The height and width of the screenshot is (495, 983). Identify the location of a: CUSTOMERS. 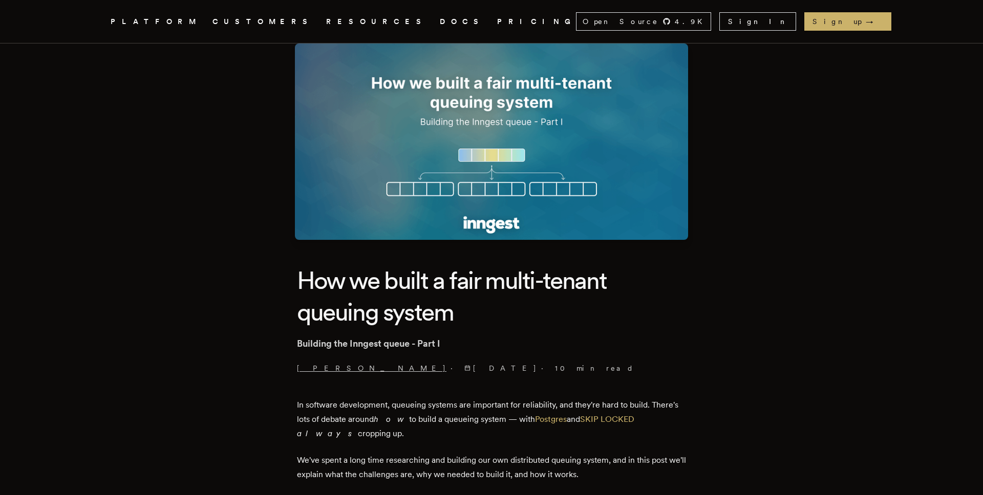
(263, 21).